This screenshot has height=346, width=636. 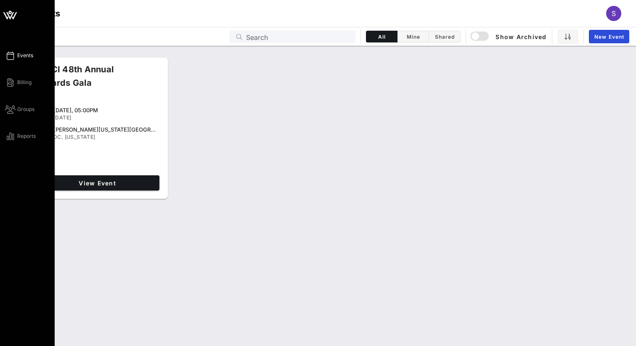 What do you see at coordinates (58, 137) in the screenshot?
I see `span: DC,` at bounding box center [58, 137].